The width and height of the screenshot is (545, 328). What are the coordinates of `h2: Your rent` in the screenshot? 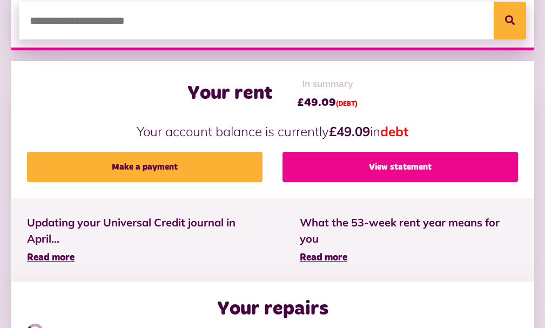 It's located at (230, 93).